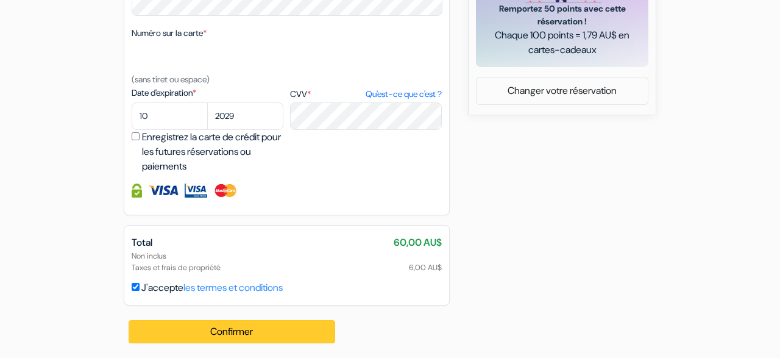 The height and width of the screenshot is (358, 780). I want to click on span: Chaque 100 points = 1,79 AU$ en cartes-cadeaux, so click(562, 43).